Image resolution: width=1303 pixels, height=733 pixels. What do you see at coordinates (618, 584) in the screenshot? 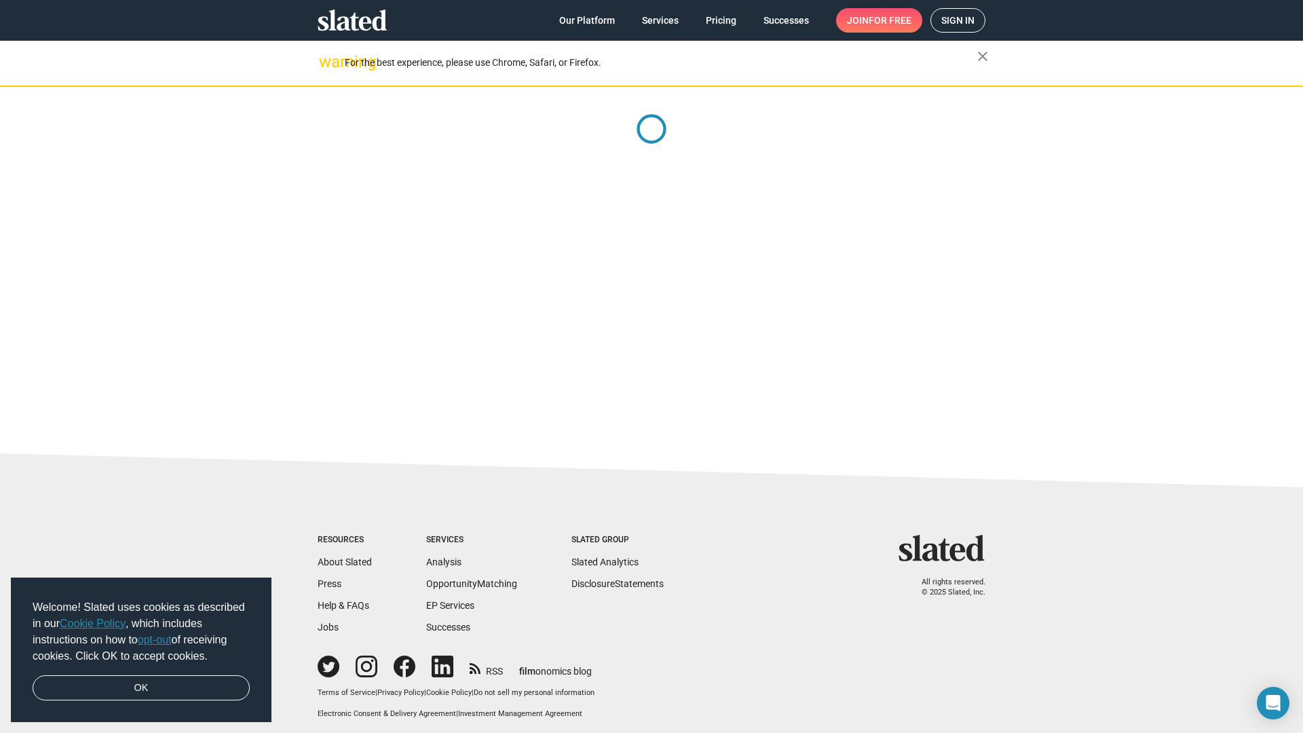
I see `a: DisclosureStatements` at bounding box center [618, 584].